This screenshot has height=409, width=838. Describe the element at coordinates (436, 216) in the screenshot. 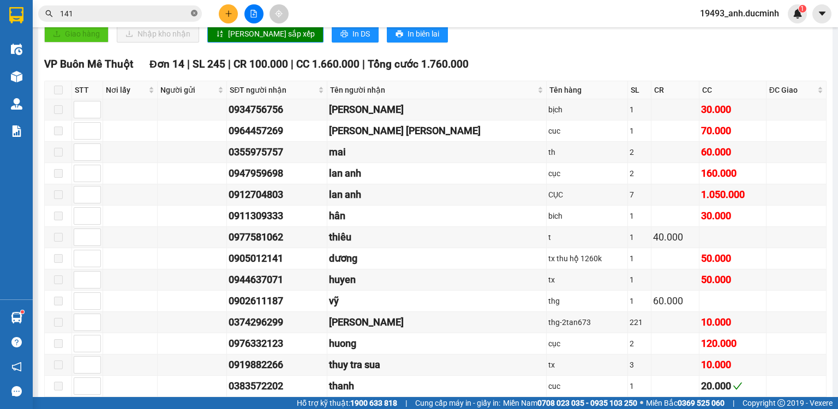

I see `div: hân` at that location.